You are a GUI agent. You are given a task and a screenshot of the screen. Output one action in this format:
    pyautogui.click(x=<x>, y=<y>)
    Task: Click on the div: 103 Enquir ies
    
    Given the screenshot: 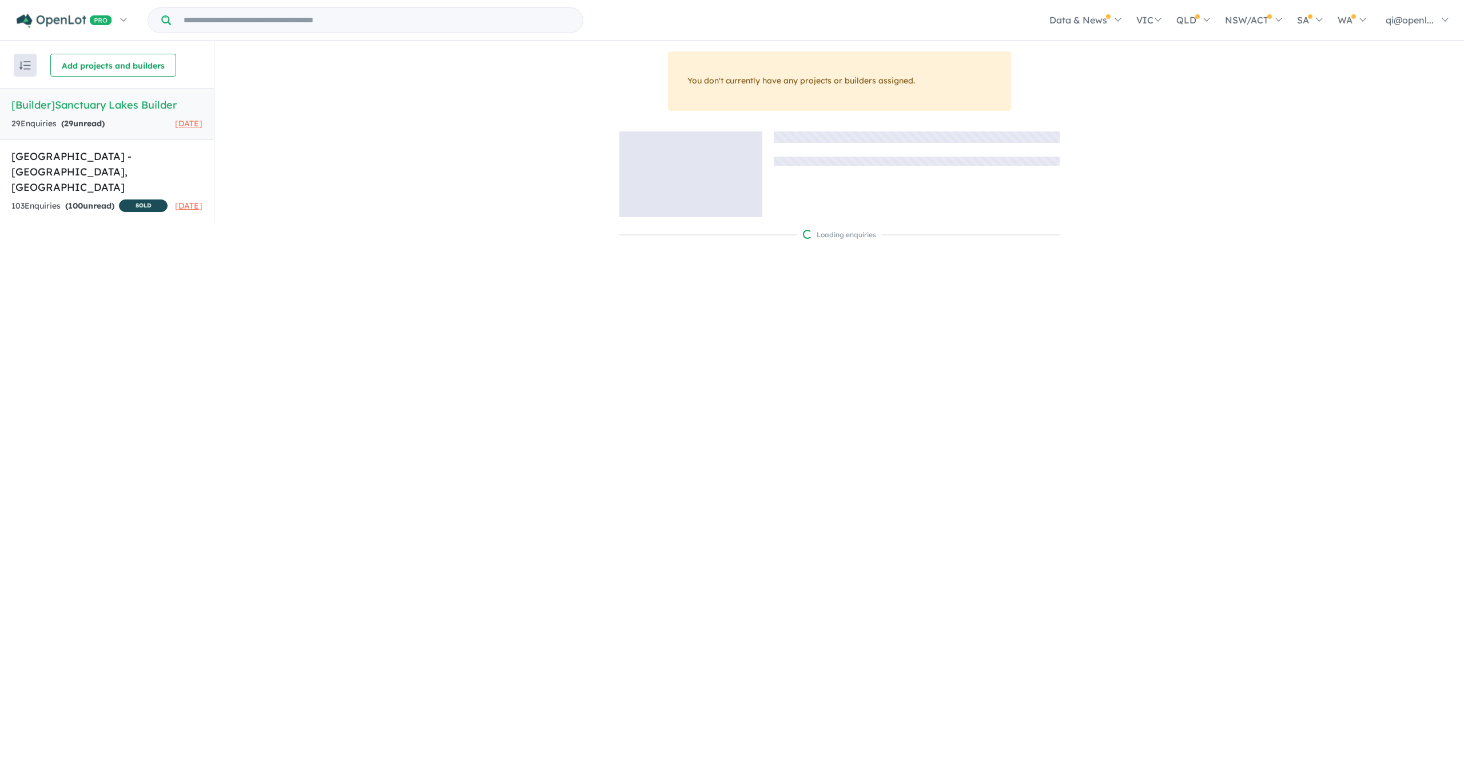 What is the action you would take?
    pyautogui.click(x=89, y=206)
    